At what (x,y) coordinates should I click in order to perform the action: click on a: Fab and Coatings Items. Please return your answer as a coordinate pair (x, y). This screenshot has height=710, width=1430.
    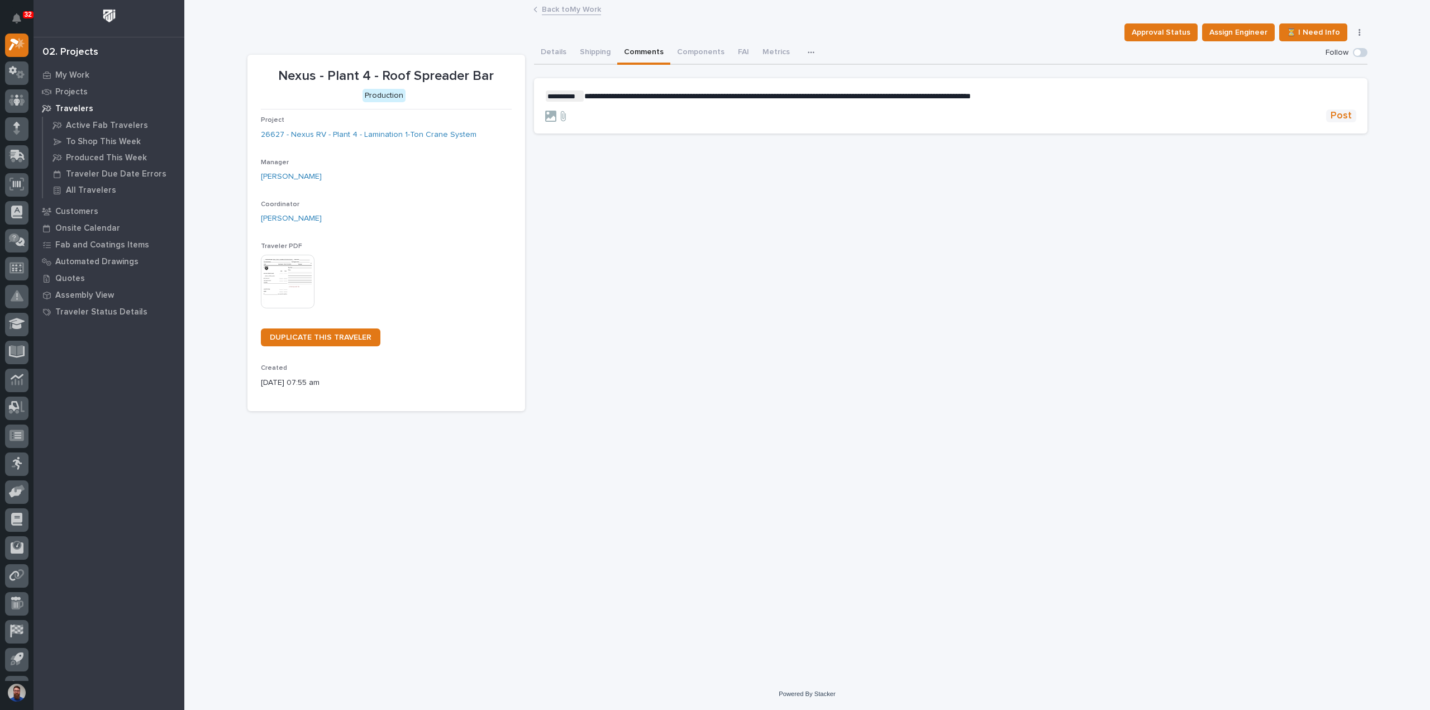
    Looking at the image, I should click on (109, 245).